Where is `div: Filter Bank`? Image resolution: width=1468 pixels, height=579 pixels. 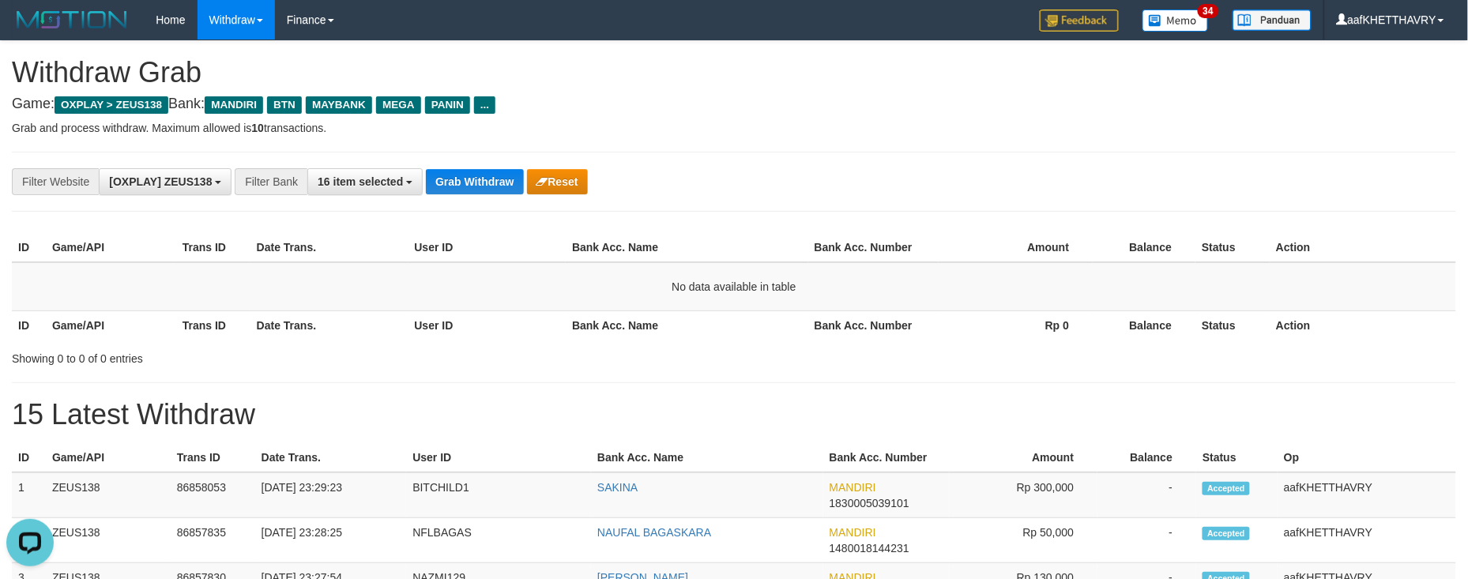
div: Filter Bank is located at coordinates (271, 182).